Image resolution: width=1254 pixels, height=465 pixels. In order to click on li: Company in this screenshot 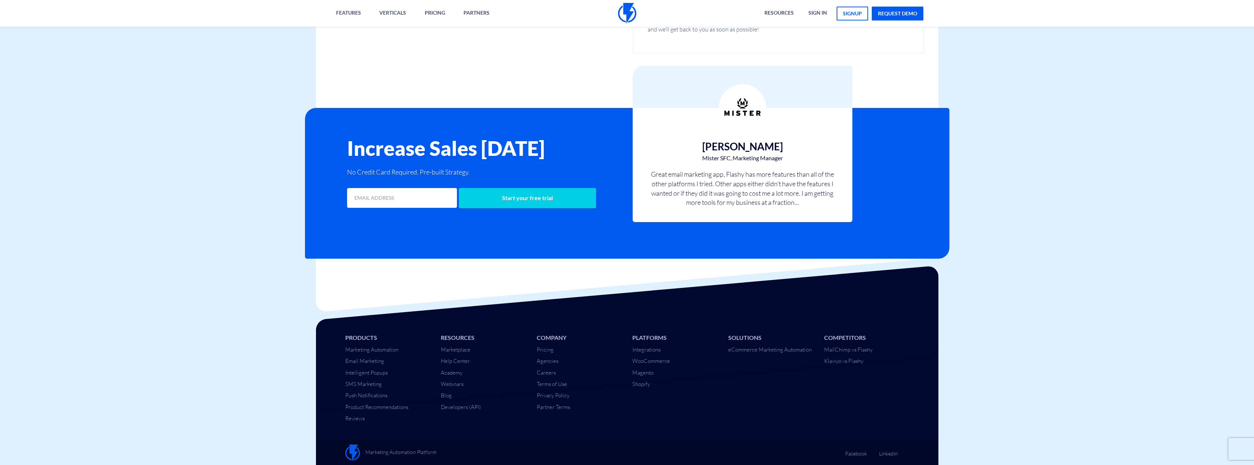, I will do `click(579, 338)`.